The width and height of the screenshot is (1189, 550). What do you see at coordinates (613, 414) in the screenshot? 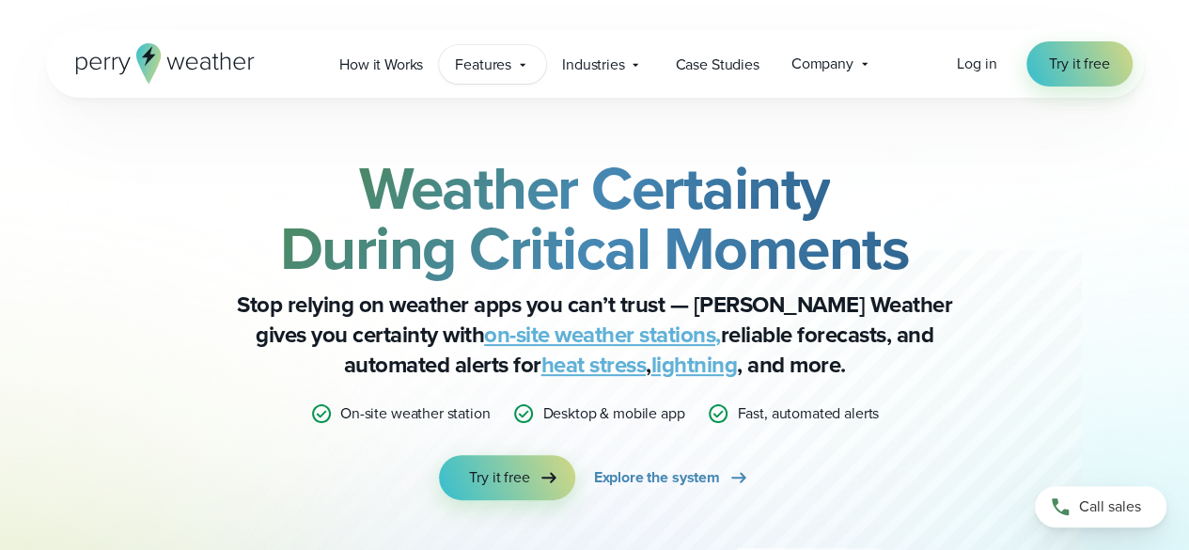
I see `p: Desktop & mobile app` at bounding box center [613, 414].